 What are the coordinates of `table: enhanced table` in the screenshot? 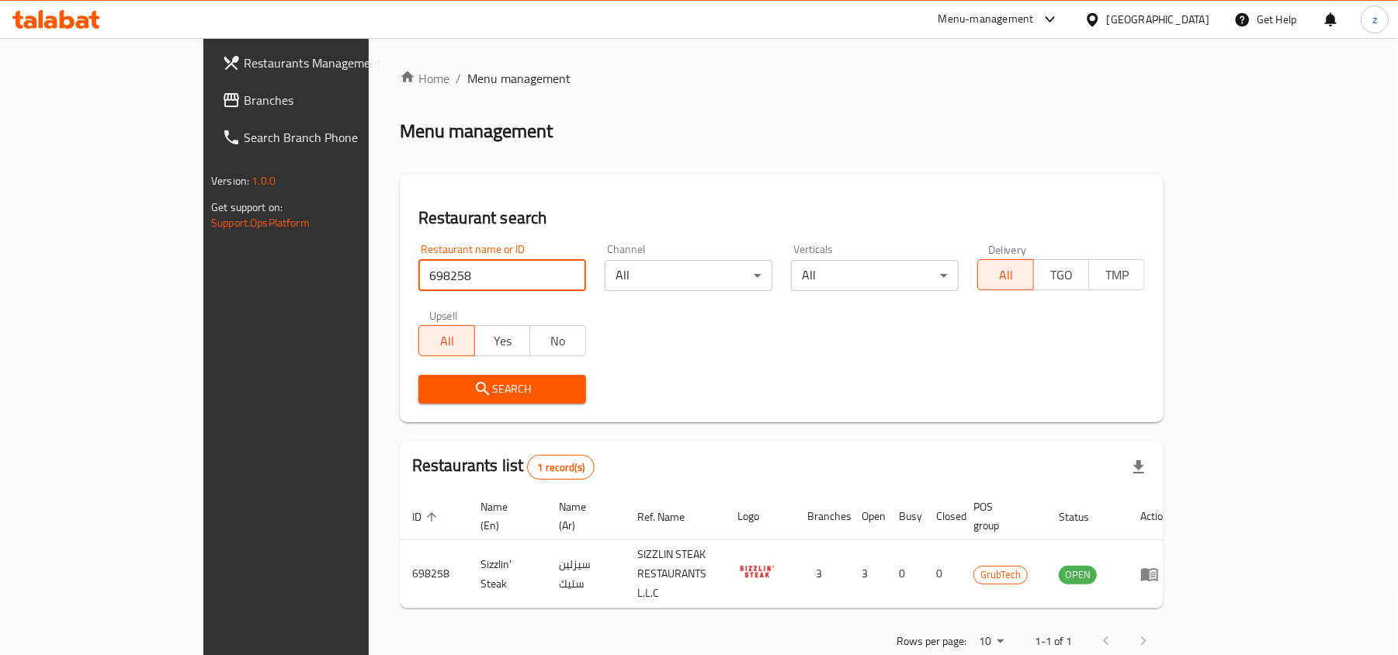 It's located at (790, 551).